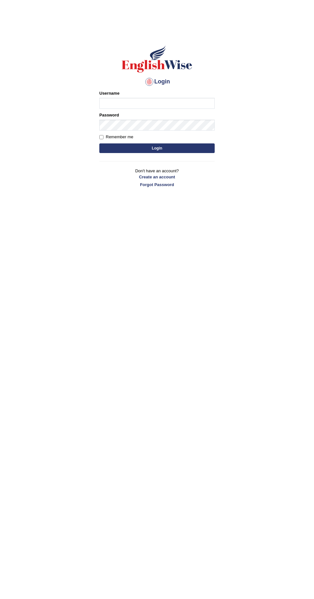 The image size is (314, 599). I want to click on label: Remember me, so click(116, 137).